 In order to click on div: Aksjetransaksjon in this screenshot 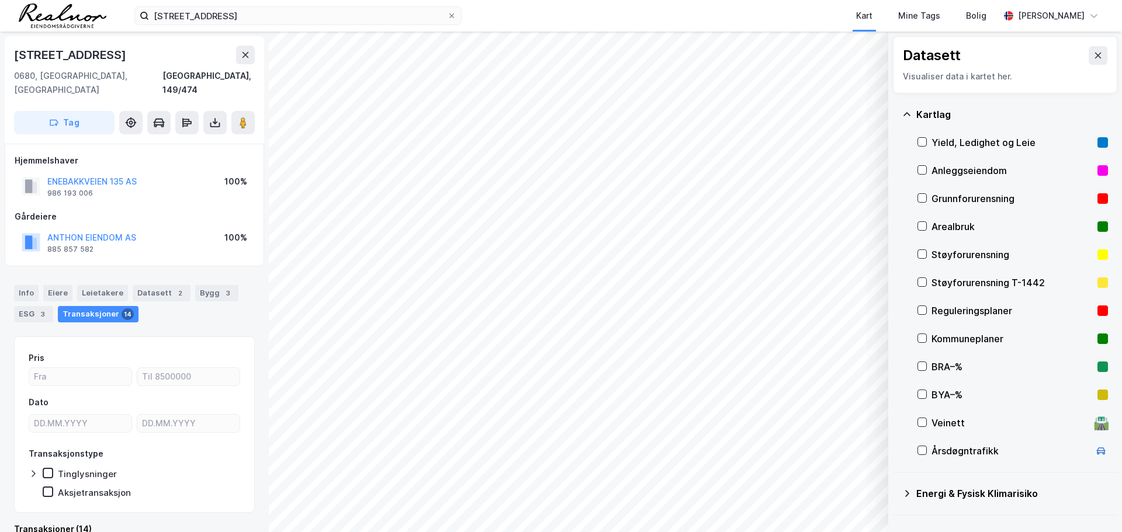, I will do `click(94, 493)`.